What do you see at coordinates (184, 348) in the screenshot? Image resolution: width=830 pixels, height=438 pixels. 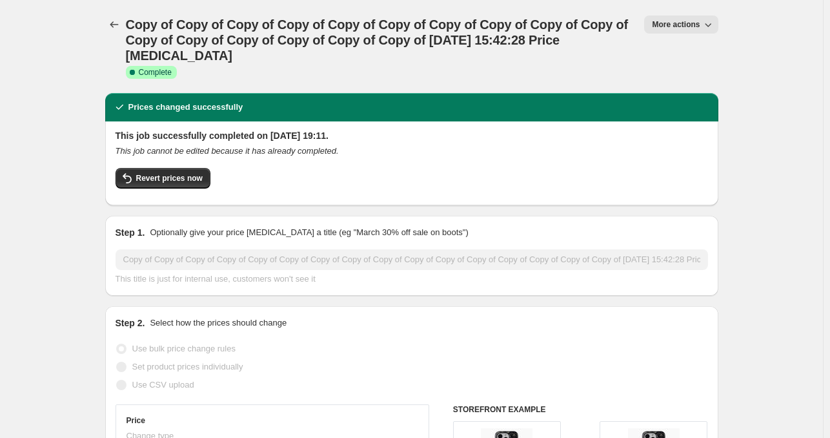 I see `span: Use bulk price change rules` at bounding box center [184, 348].